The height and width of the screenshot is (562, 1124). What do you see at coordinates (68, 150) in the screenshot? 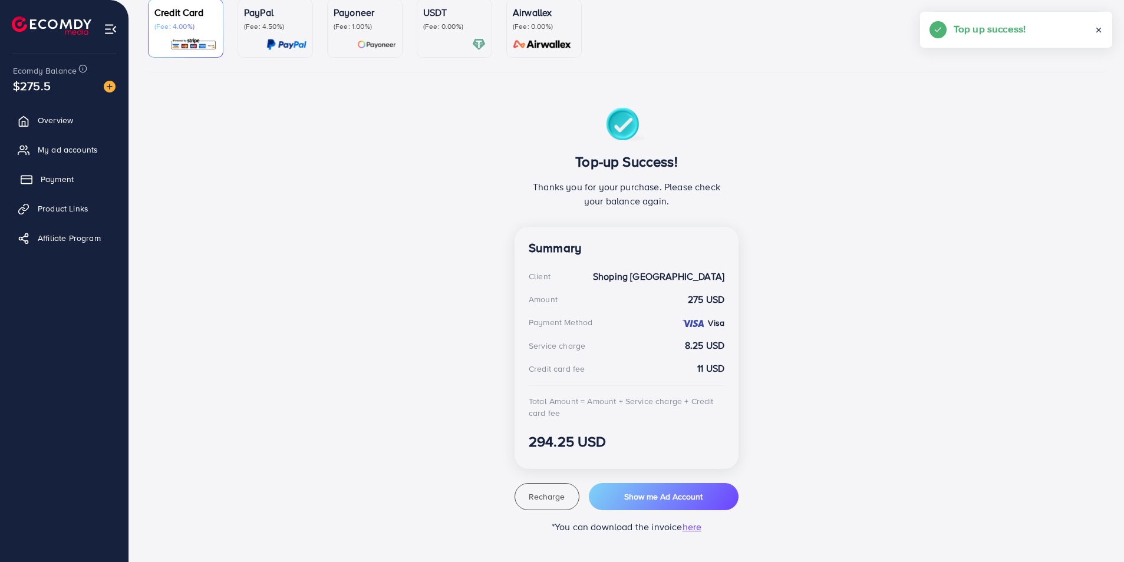
I see `span: My ad accounts` at bounding box center [68, 150].